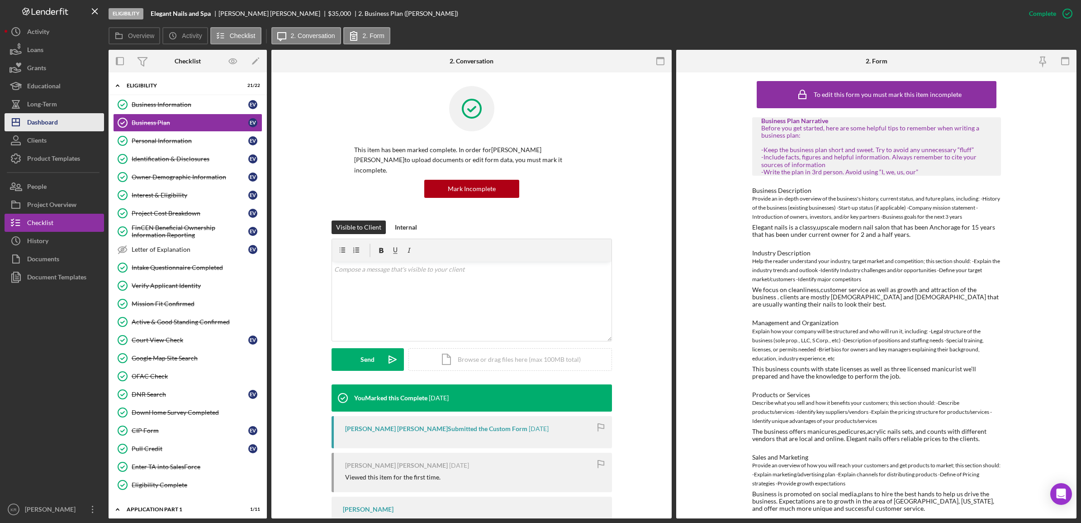  What do you see at coordinates (35, 51) in the screenshot?
I see `div: Loans` at bounding box center [35, 51].